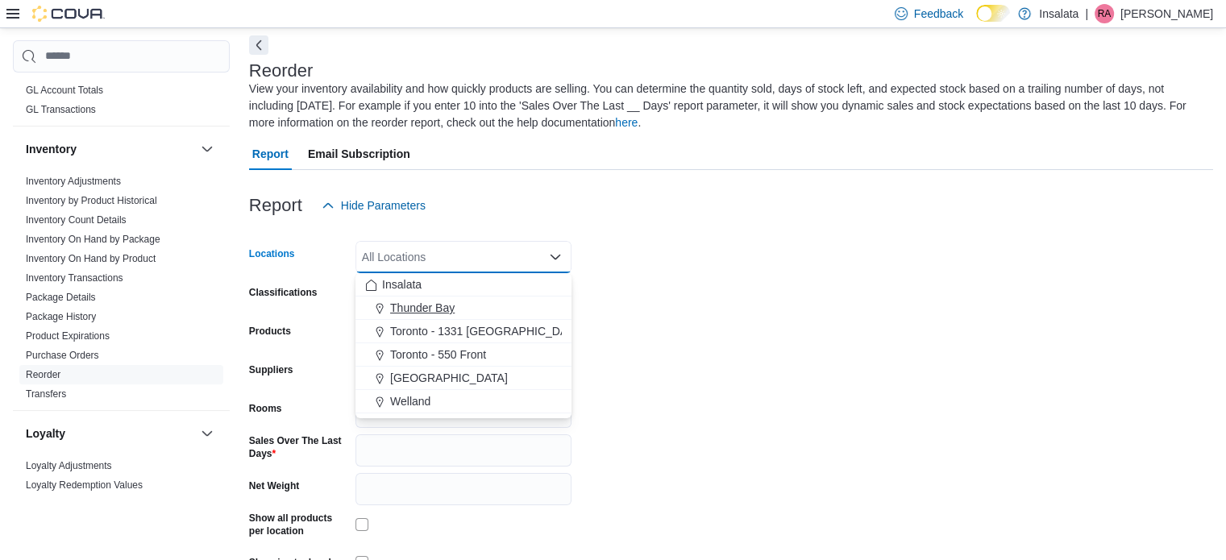 The width and height of the screenshot is (1226, 560). I want to click on img: Cova, so click(69, 14).